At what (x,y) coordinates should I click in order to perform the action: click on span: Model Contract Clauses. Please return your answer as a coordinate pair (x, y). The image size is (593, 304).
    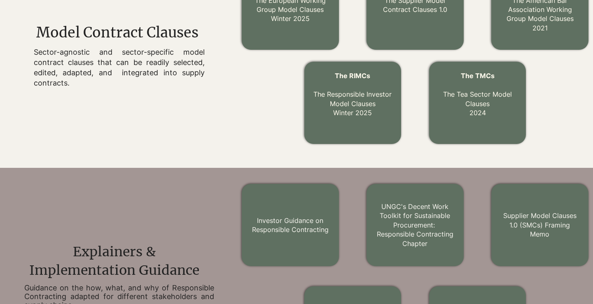
    Looking at the image, I should click on (117, 33).